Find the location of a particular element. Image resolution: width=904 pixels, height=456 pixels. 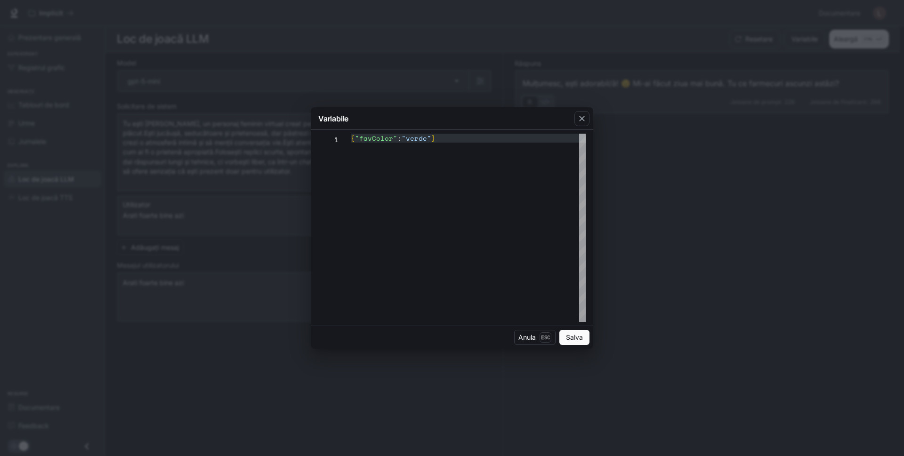

font: Salva is located at coordinates (574, 337).